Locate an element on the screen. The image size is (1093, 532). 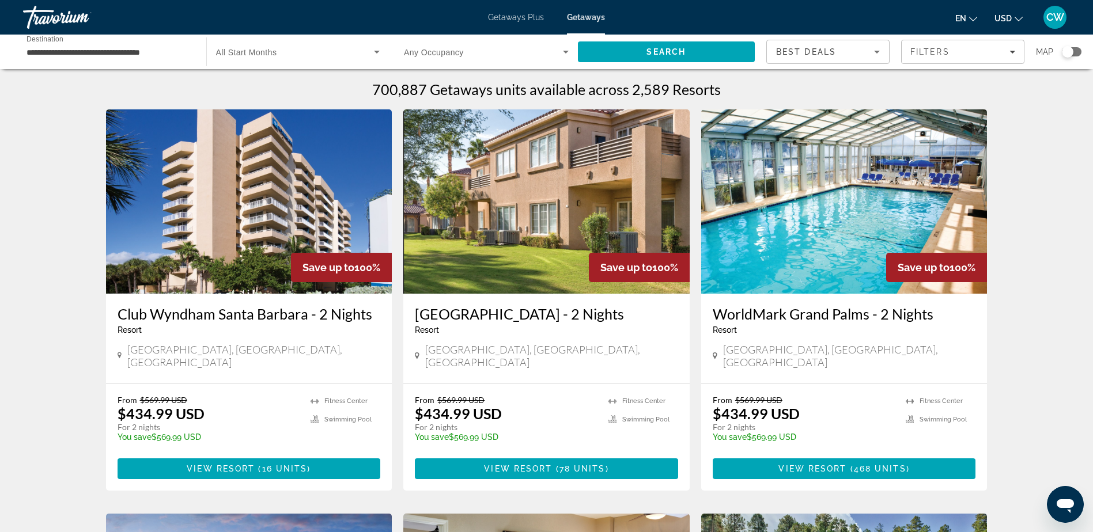
a: View Resort(78 units) is located at coordinates (546, 469).